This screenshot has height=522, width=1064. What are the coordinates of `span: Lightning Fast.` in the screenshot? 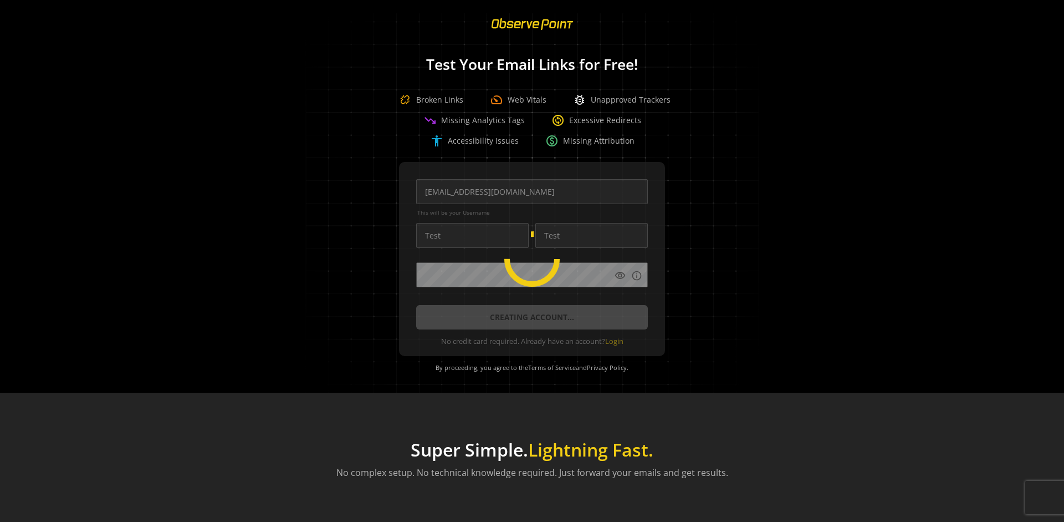 It's located at (591, 449).